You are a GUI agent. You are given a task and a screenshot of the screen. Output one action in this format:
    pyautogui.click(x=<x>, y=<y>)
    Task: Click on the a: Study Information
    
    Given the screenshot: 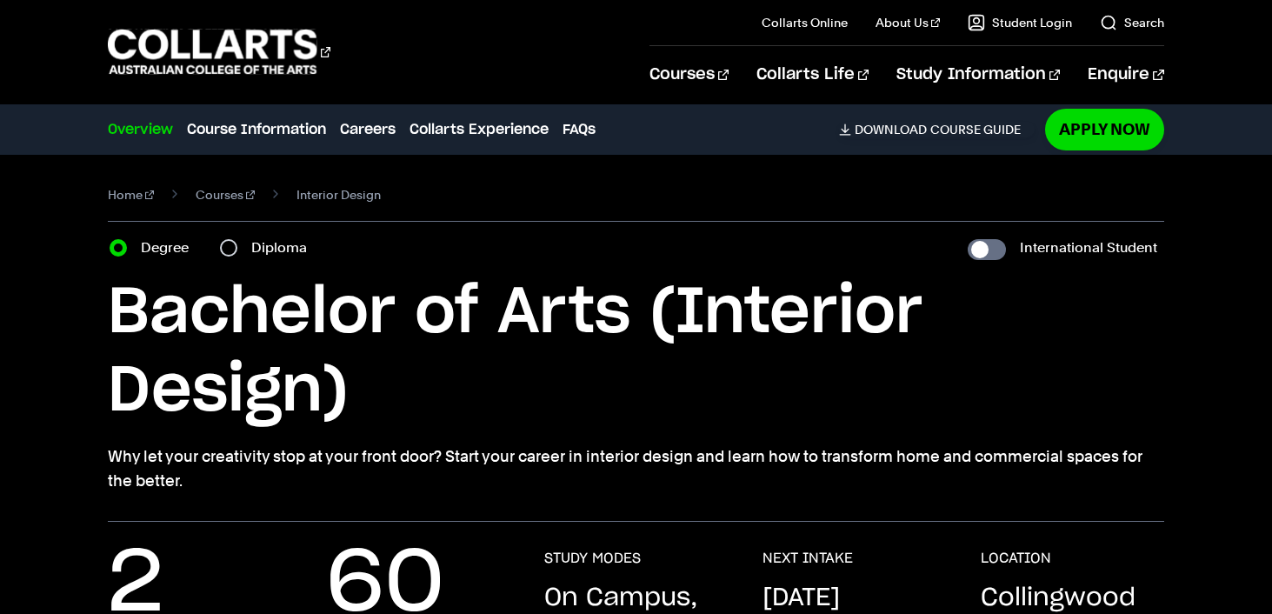 What is the action you would take?
    pyautogui.click(x=978, y=75)
    